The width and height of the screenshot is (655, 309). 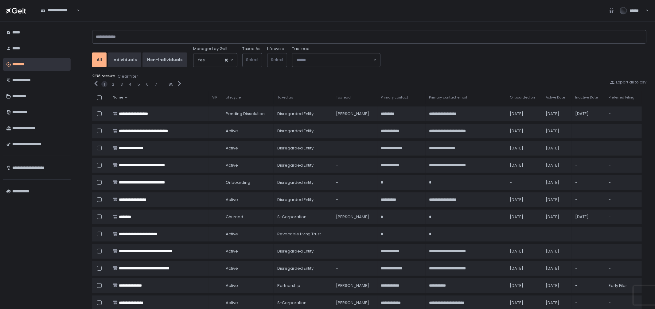 I want to click on span: churned, so click(x=234, y=217).